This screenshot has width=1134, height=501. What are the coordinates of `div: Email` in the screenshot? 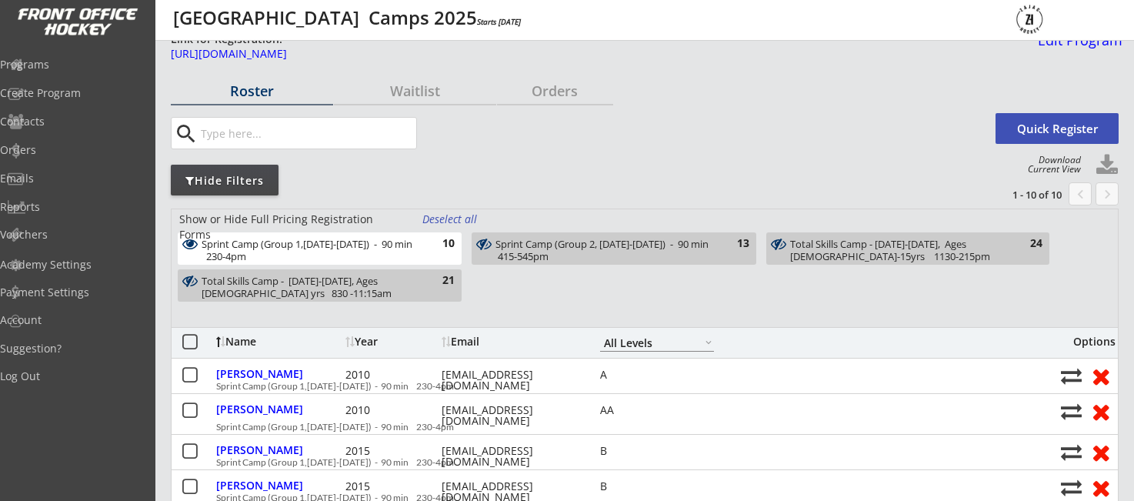 It's located at (511, 341).